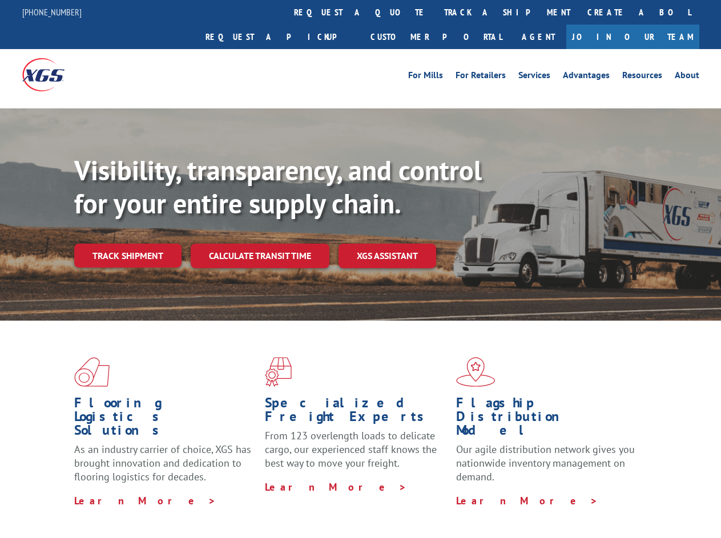  Describe the element at coordinates (165, 420) in the screenshot. I see `h1: Flooring Logistics Solutions` at that location.